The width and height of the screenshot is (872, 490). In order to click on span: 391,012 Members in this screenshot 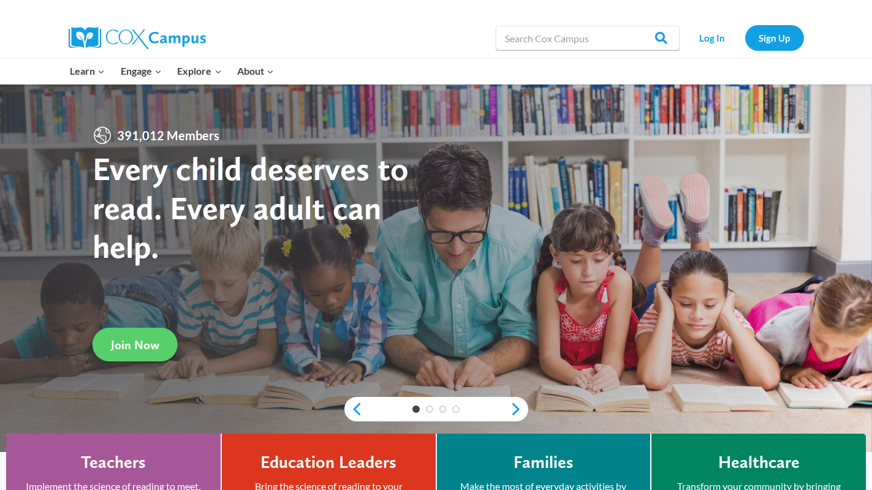, I will do `click(168, 135)`.